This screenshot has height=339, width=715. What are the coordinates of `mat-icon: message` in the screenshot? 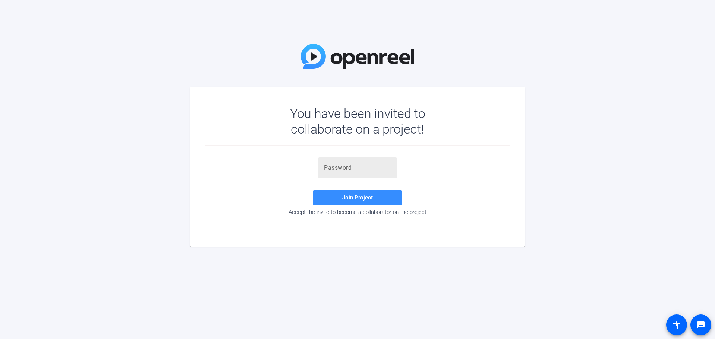 It's located at (701, 325).